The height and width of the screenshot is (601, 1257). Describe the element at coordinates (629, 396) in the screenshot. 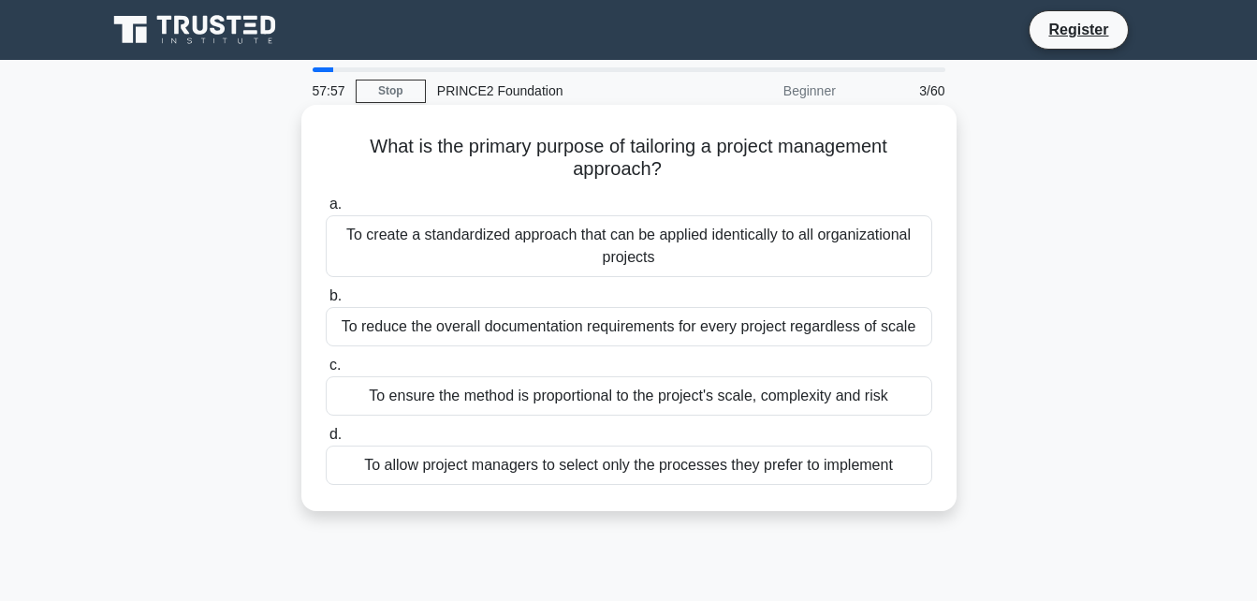

I see `div: To ensure the method is proportional to the project's scale, complexity and risk` at that location.